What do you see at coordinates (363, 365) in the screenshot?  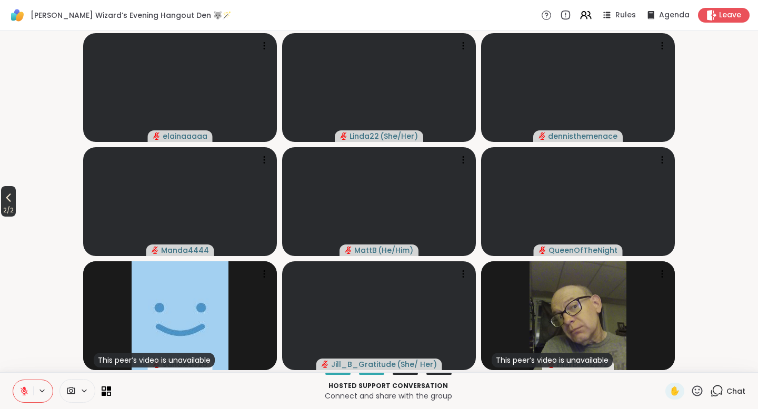 I see `span: Jill_B_Gratitude` at bounding box center [363, 365].